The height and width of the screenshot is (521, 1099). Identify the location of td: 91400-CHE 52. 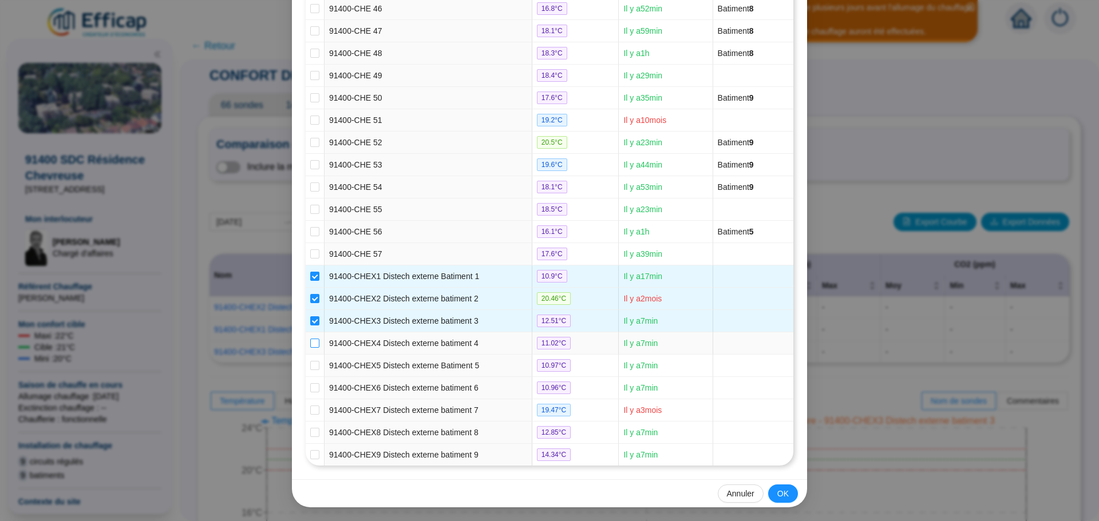
(428, 142).